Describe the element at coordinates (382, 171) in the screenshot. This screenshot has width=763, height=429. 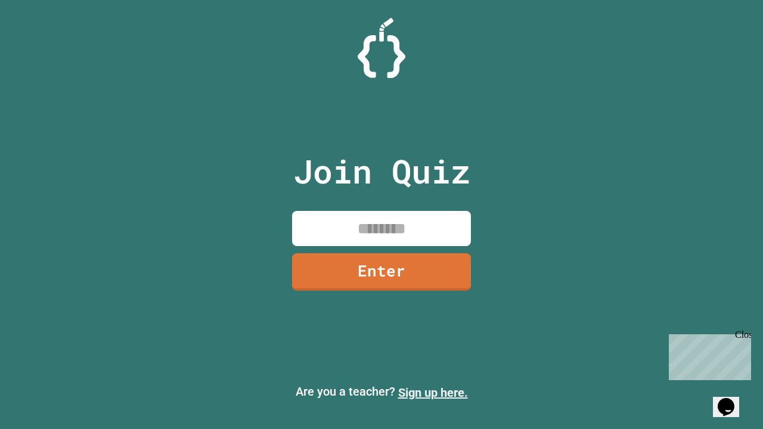
I see `p: Join Quiz` at that location.